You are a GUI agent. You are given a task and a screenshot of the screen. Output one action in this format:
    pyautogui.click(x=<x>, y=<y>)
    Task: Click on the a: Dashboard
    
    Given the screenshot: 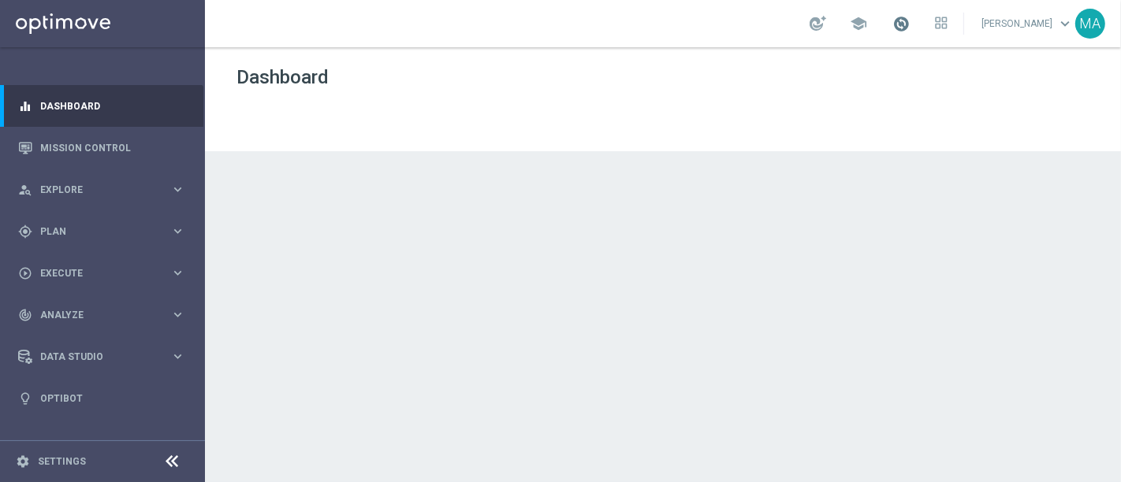 What is the action you would take?
    pyautogui.click(x=113, y=106)
    